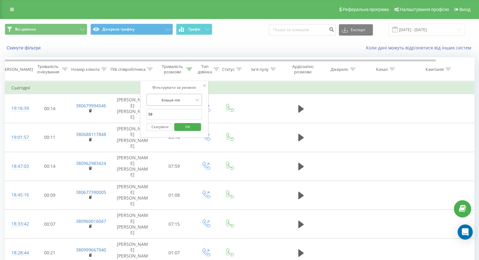 The width and height of the screenshot is (479, 260). I want to click on div: Канал, so click(382, 69).